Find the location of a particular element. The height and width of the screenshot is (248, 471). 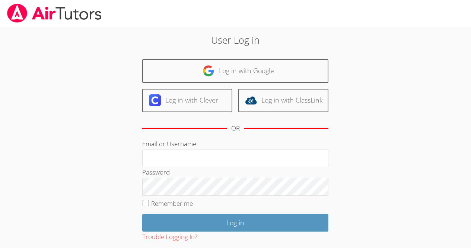

a: Log in with ClassLink is located at coordinates (283, 100).